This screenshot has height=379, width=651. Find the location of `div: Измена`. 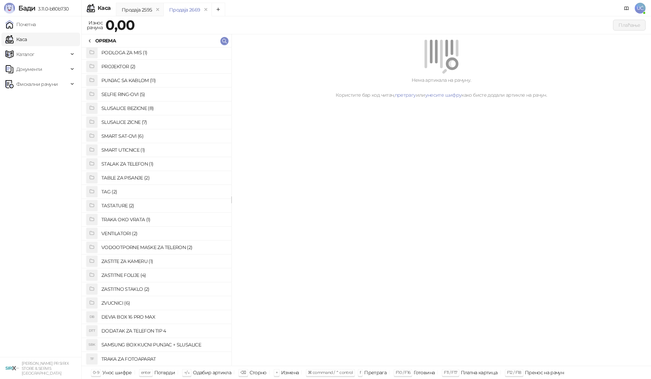

div: Измена is located at coordinates (290, 372).